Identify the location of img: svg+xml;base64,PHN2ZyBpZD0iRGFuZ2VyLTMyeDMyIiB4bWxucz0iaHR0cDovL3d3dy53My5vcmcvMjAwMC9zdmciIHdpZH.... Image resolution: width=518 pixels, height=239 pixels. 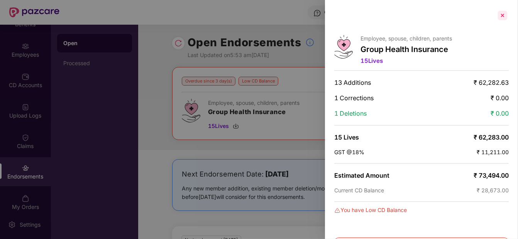
(338, 211).